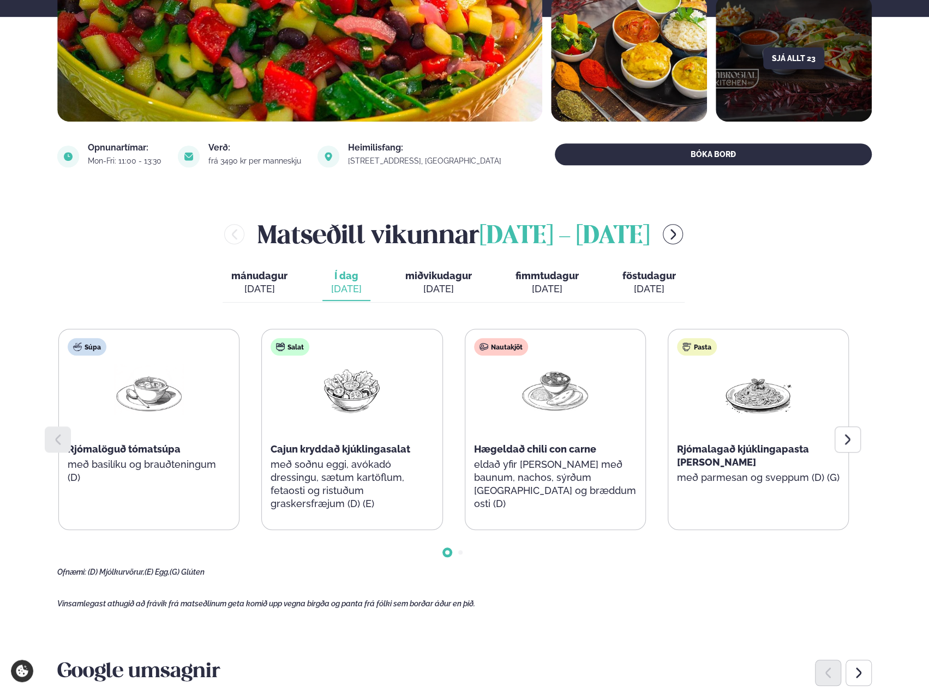 This screenshot has width=929, height=693. Describe the element at coordinates (256, 161) in the screenshot. I see `div: frá 3490 kr per manneskju` at that location.